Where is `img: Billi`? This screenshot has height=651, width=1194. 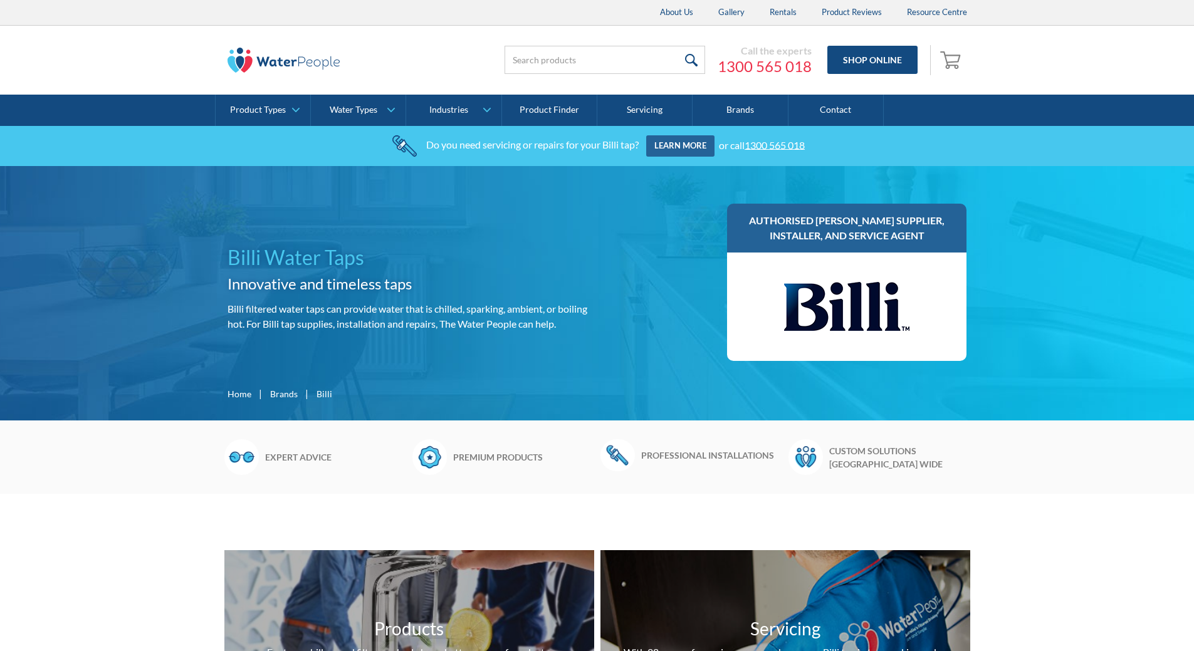
img: Billi is located at coordinates (847, 307).